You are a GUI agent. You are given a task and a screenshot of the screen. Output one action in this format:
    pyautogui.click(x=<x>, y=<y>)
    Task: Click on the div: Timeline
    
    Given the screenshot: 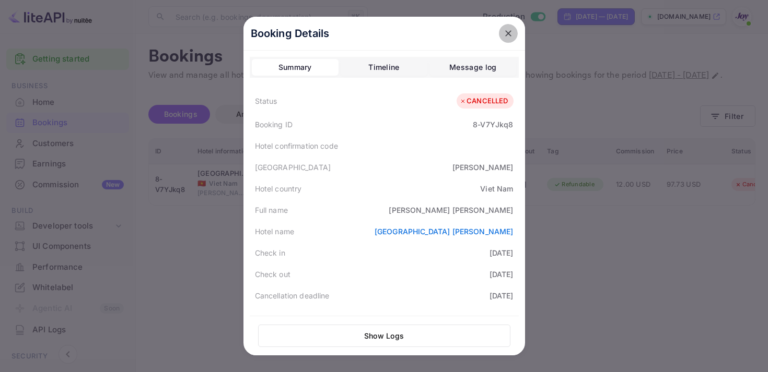 What is the action you would take?
    pyautogui.click(x=383, y=67)
    